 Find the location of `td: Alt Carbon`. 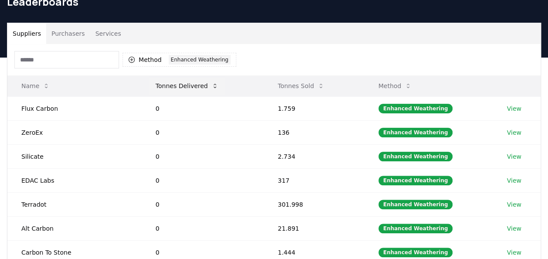

td: Alt Carbon is located at coordinates (75, 228).